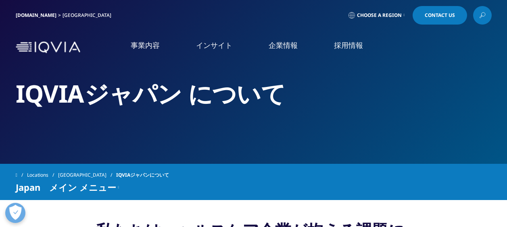  What do you see at coordinates (42, 175) in the screenshot?
I see `a: Locations` at bounding box center [42, 175].